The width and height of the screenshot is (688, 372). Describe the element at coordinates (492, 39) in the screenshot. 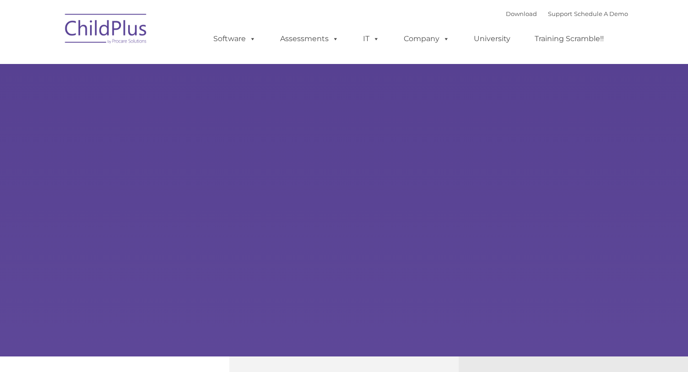

I see `a: University` at that location.